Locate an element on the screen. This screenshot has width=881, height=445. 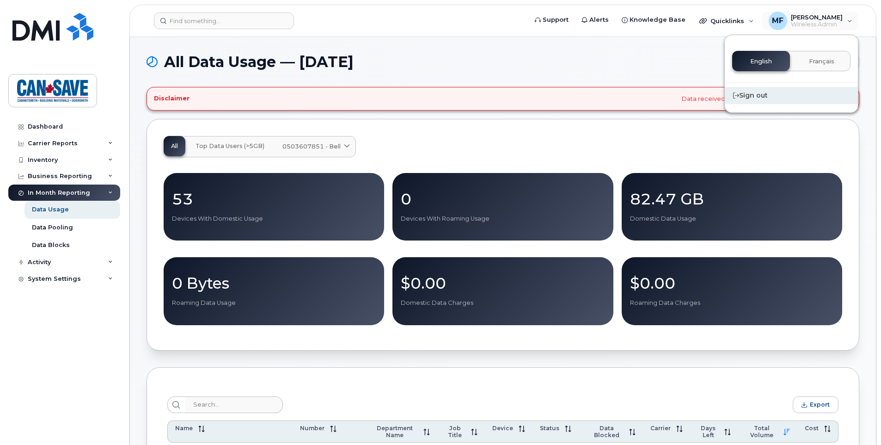
span: Data Blocked is located at coordinates (607, 431).